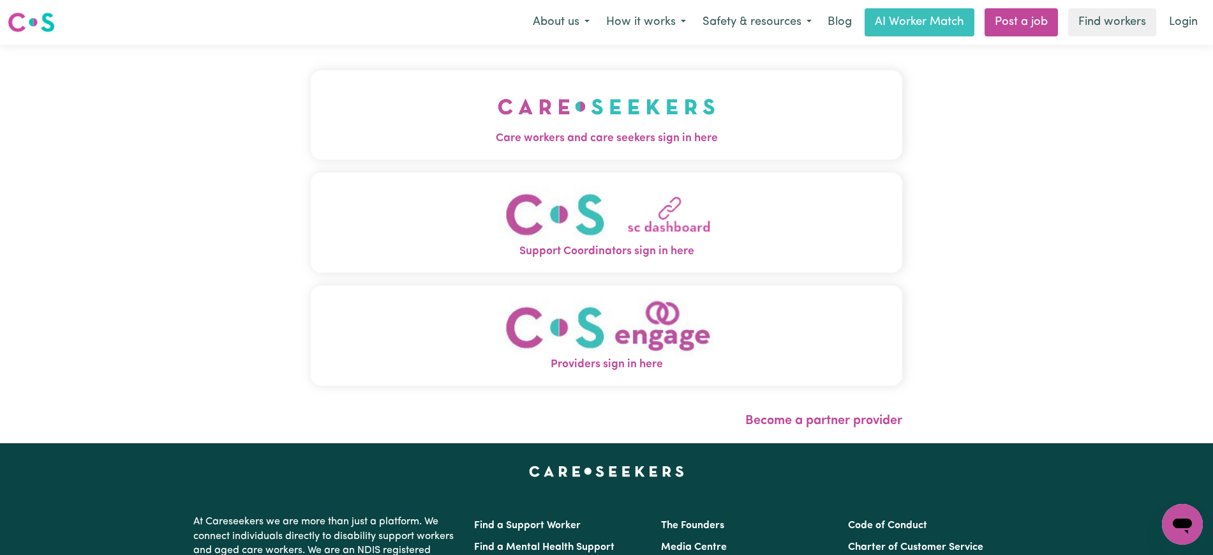 The width and height of the screenshot is (1213, 555). I want to click on button: Support Coordinators sign in here, so click(606, 222).